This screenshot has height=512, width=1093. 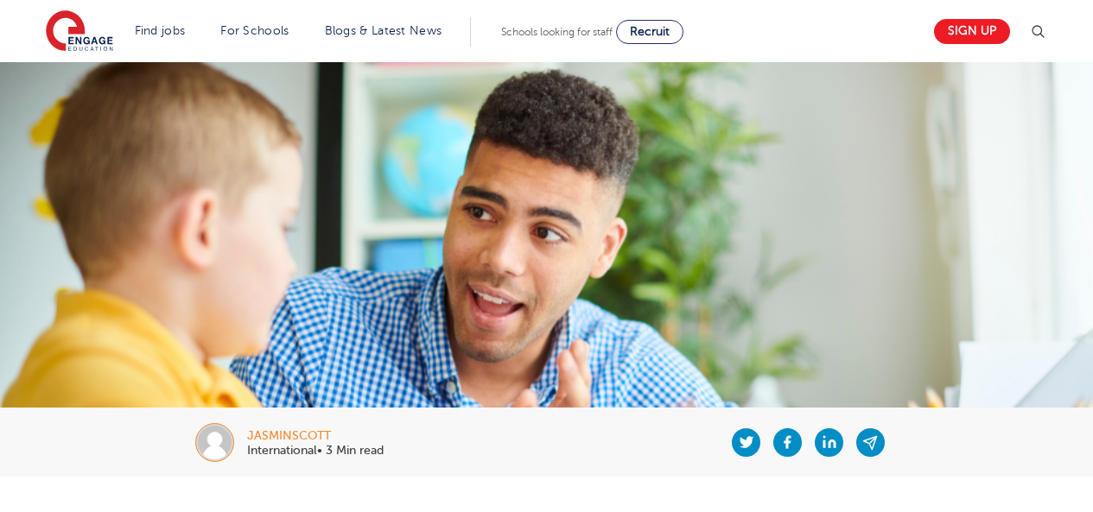 I want to click on a: Blogs & Latest News, so click(x=383, y=30).